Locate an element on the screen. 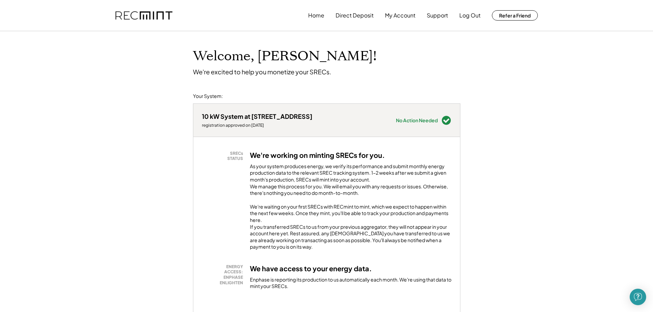  button: Home is located at coordinates (316, 15).